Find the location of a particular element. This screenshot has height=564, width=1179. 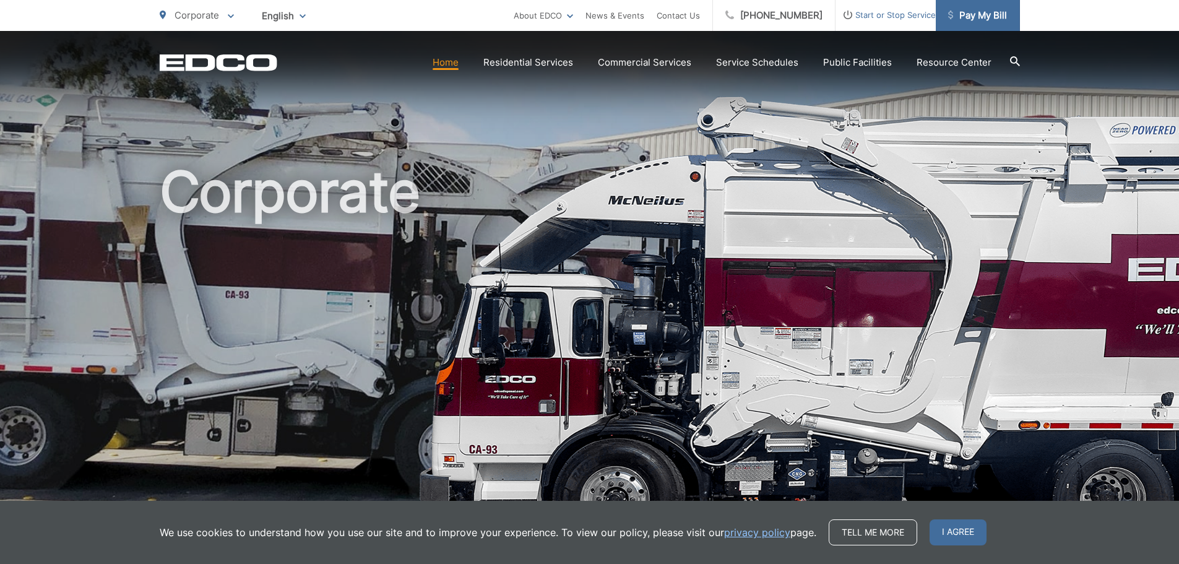

a: Public Facilities is located at coordinates (857, 62).